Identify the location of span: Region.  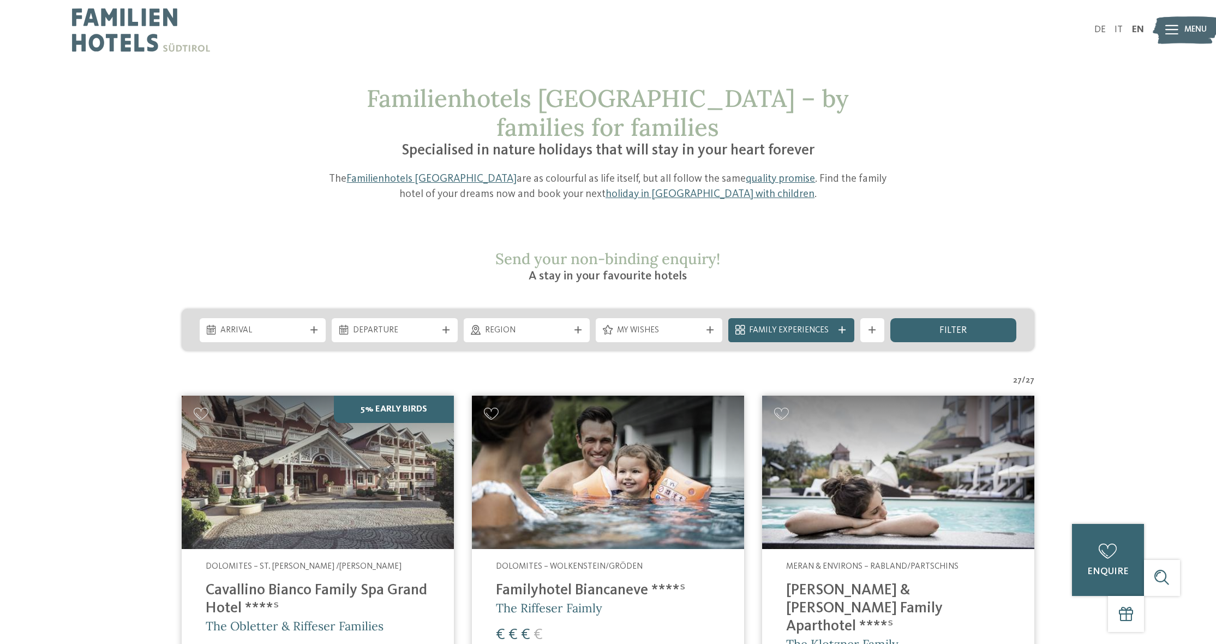
(527, 331).